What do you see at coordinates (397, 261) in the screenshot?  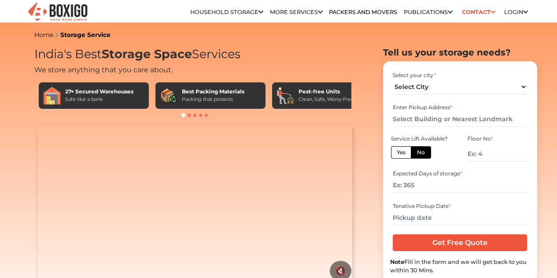 I see `b: Note` at bounding box center [397, 261].